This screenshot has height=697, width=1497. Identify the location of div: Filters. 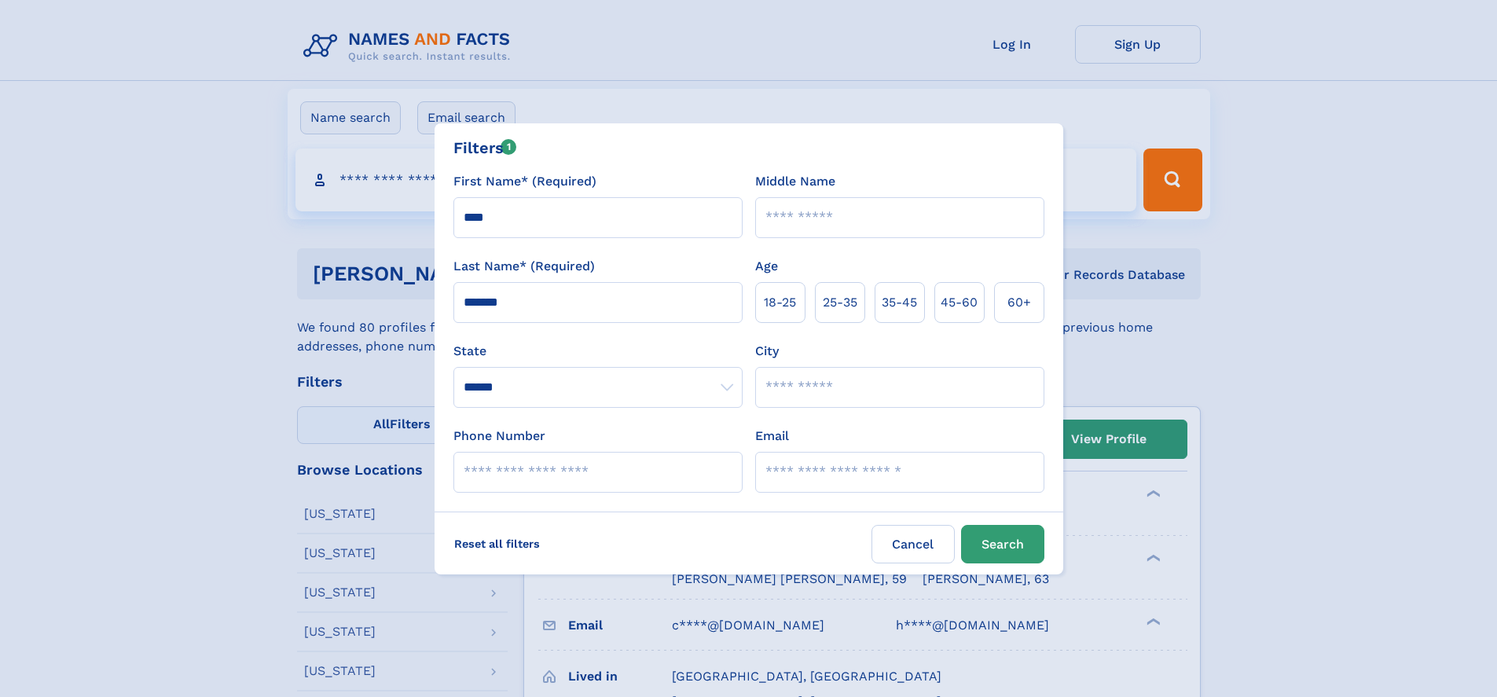
(485, 148).